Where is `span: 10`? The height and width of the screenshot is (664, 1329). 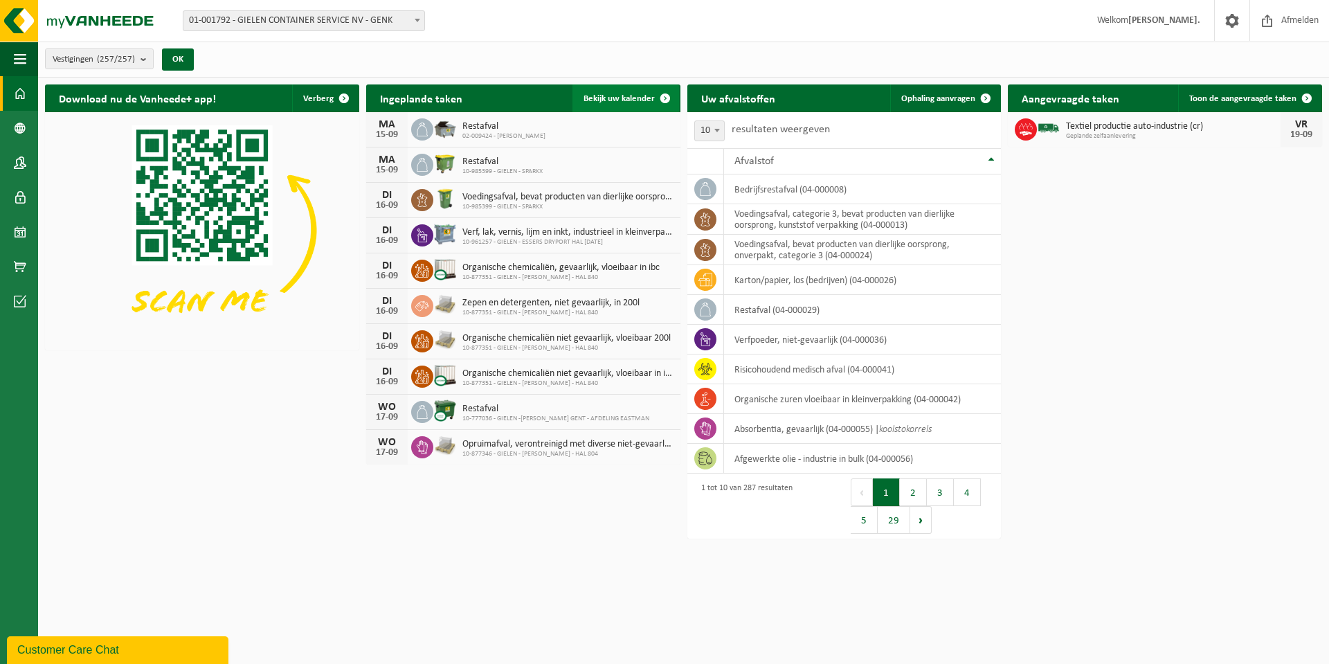 span: 10 is located at coordinates (709, 131).